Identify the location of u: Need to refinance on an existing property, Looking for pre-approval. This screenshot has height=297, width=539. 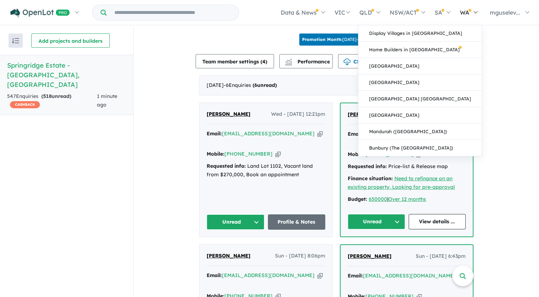
(401, 183).